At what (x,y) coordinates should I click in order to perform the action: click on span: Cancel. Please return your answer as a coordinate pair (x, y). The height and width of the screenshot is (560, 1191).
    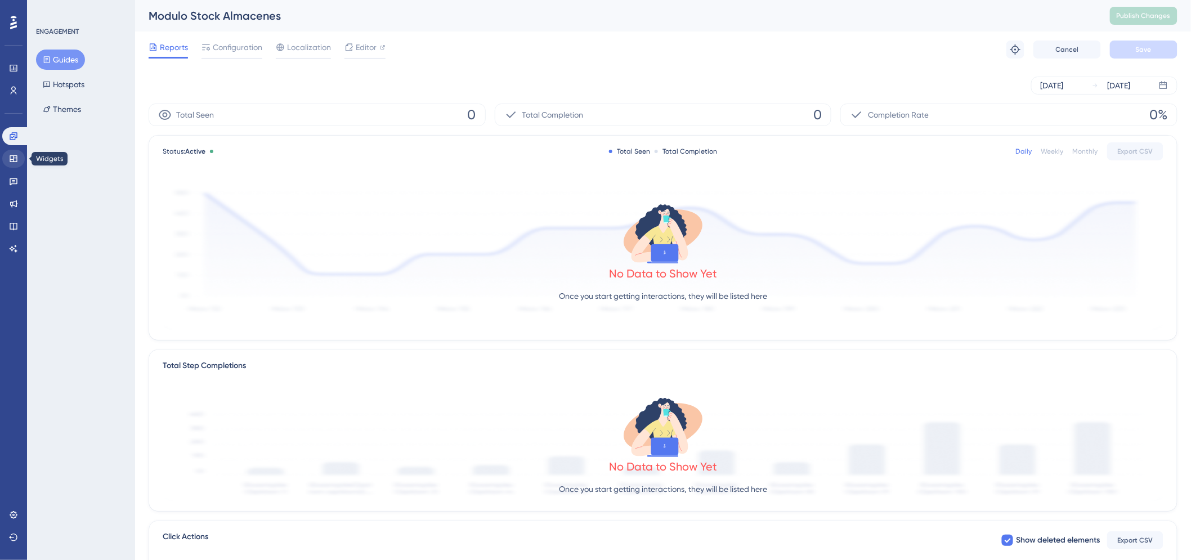
    Looking at the image, I should click on (1067, 50).